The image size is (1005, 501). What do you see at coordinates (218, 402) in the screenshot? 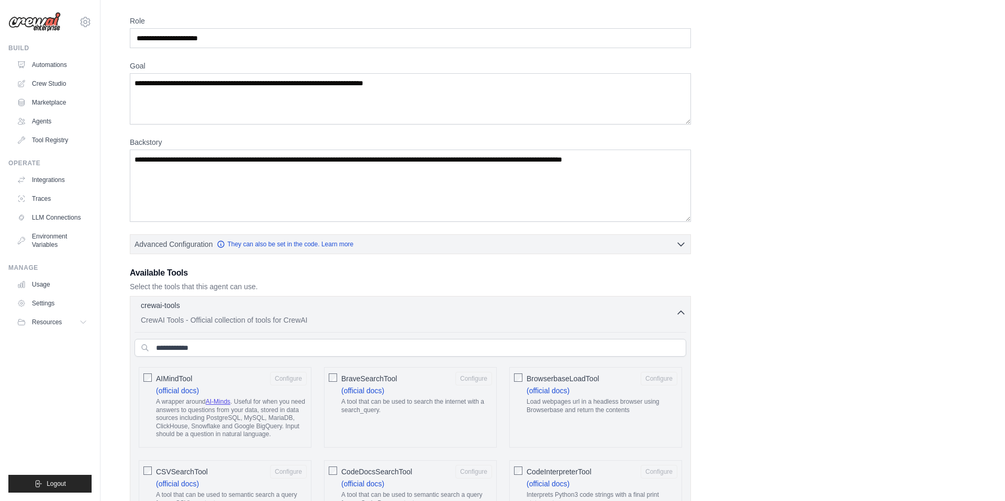
I see `a: AI-Minds` at bounding box center [218, 402].